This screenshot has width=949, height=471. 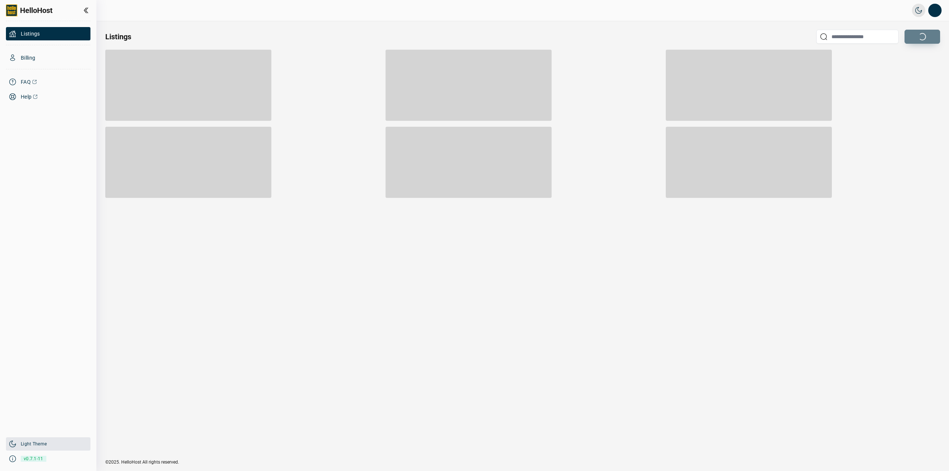 I want to click on h2: Listings, so click(x=118, y=37).